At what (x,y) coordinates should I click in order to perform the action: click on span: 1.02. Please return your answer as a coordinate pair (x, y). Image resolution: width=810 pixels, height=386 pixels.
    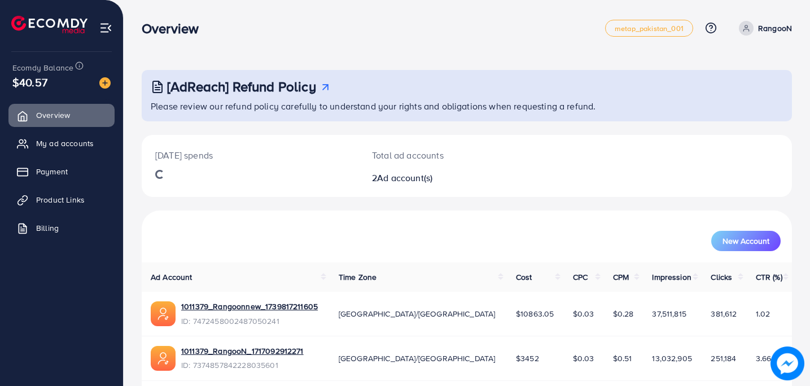
    Looking at the image, I should click on (763, 314).